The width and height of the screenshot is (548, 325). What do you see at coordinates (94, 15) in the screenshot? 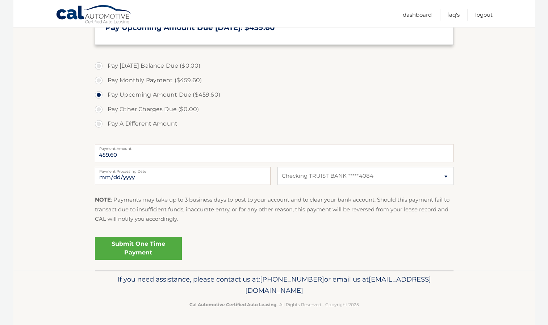
I see `a: Cal Automotive` at bounding box center [94, 15].